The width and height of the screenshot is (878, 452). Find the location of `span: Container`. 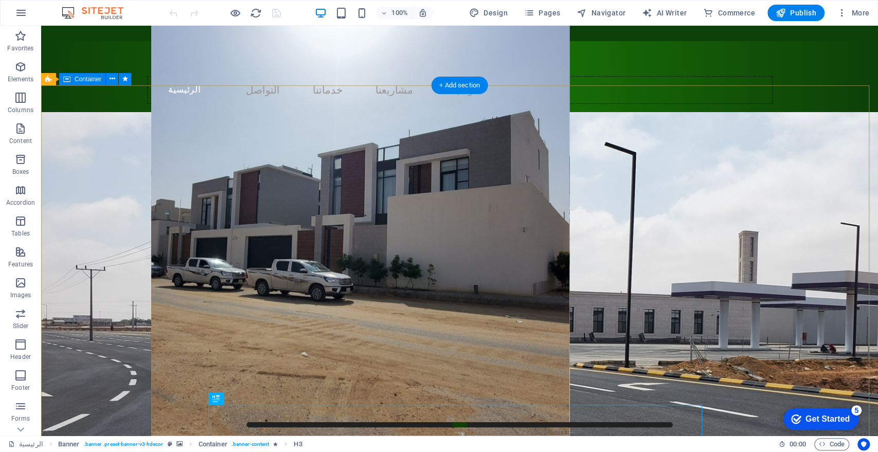

span: Container is located at coordinates (88, 79).